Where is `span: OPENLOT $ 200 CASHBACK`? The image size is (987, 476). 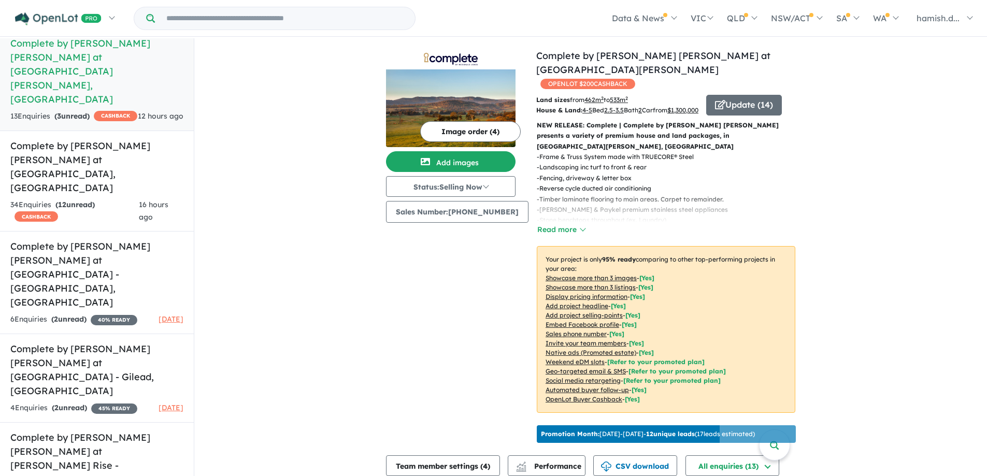
span: OPENLOT $ 200 CASHBACK is located at coordinates (588, 84).